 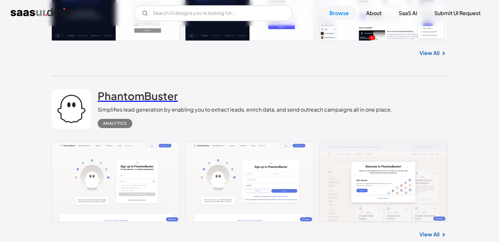 I want to click on div: Analytics, so click(x=115, y=124).